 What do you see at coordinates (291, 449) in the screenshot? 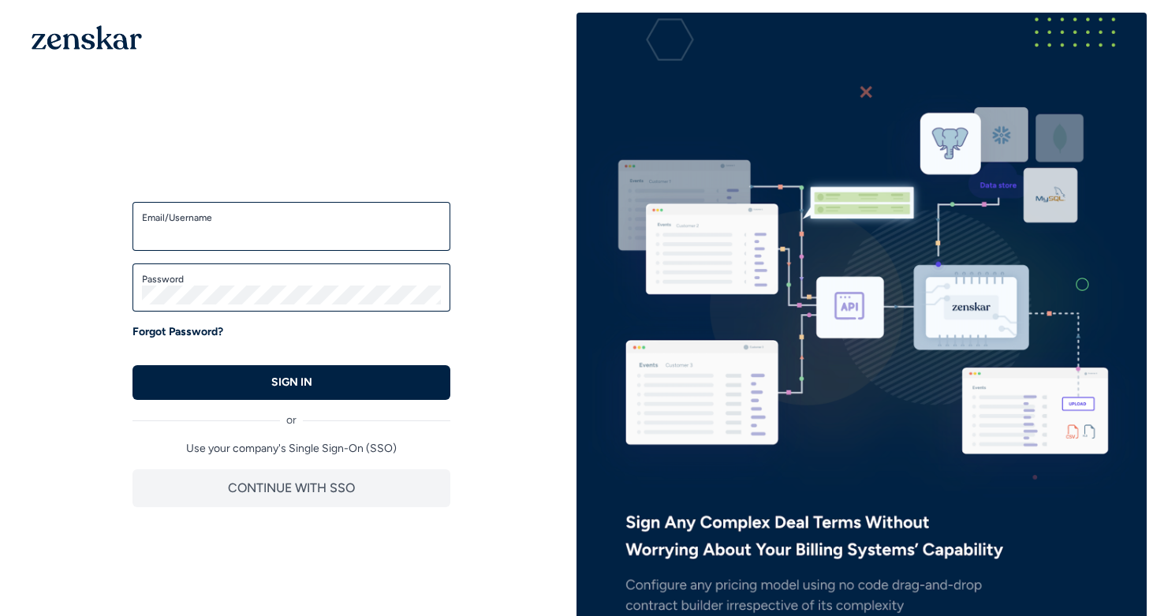
I see `p: Use your company's Single Sign-On (SSO)` at bounding box center [291, 449].